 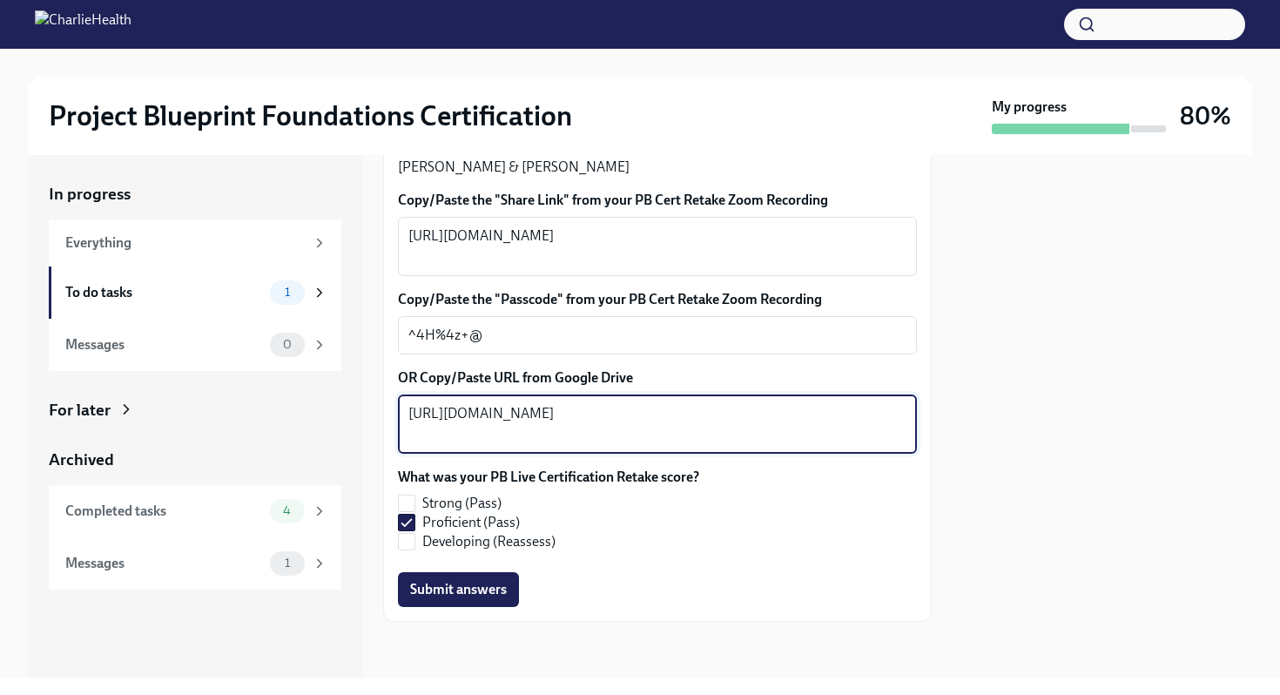 What do you see at coordinates (164, 511) in the screenshot?
I see `div: Completed tasks` at bounding box center [164, 511].